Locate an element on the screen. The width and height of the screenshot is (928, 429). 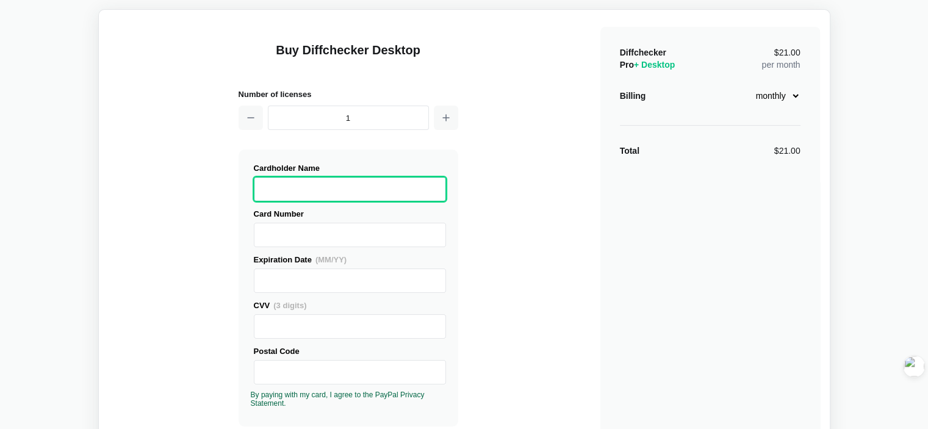
div: CVV is located at coordinates (350, 305).